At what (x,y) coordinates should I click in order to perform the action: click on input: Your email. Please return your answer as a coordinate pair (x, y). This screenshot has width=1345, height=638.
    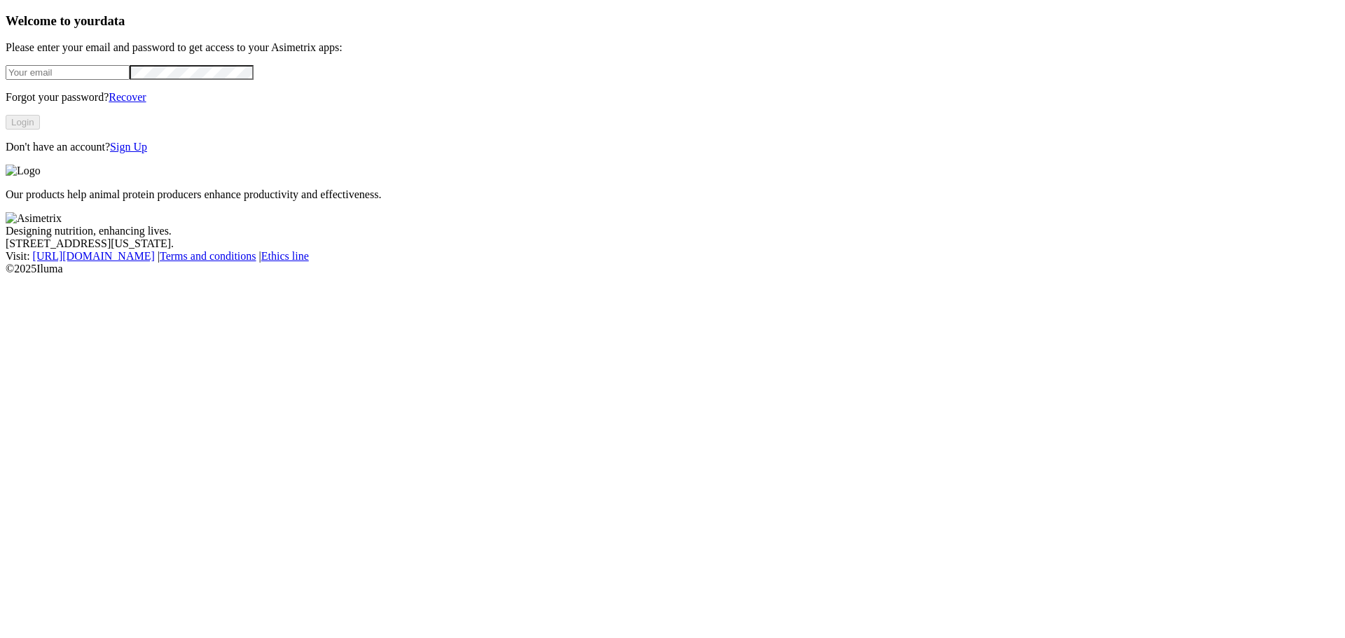
    Looking at the image, I should click on (67, 72).